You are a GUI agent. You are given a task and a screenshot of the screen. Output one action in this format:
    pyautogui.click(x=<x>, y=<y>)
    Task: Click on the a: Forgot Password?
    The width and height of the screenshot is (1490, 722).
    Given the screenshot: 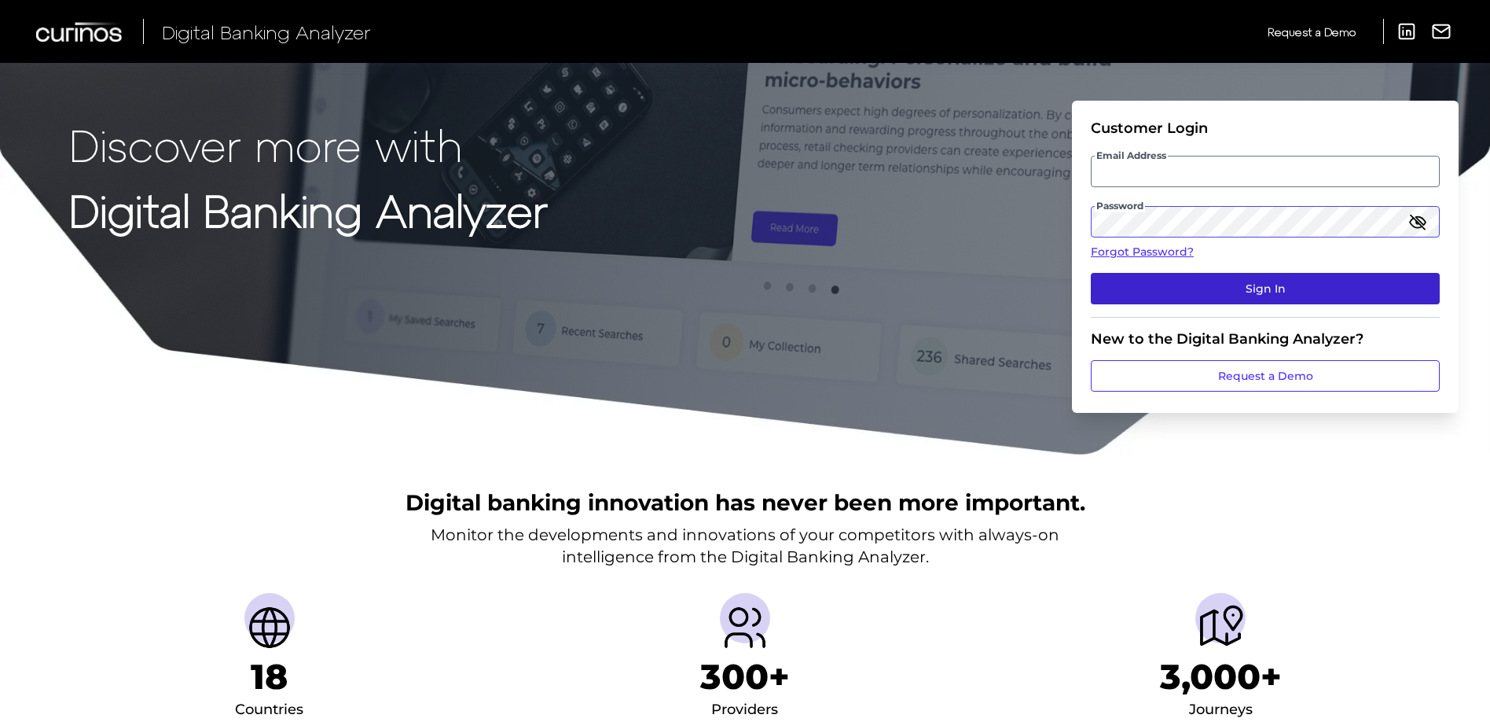 What is the action you would take?
    pyautogui.click(x=1266, y=252)
    